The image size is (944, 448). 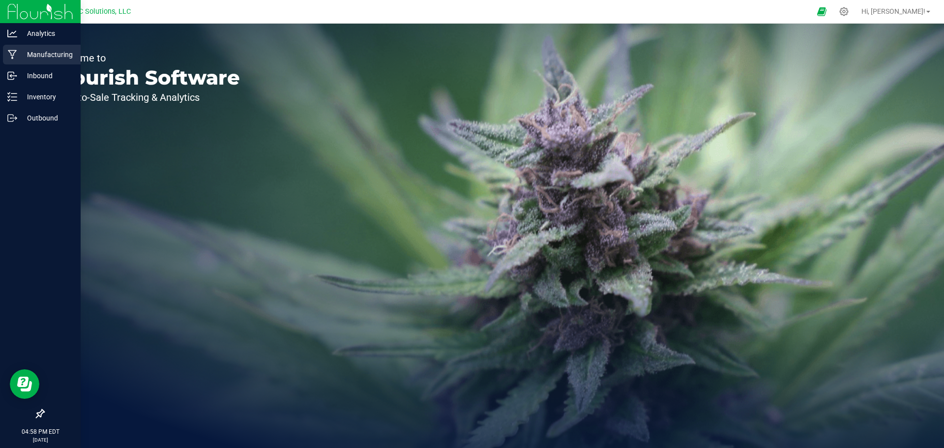 What do you see at coordinates (47, 55) in the screenshot?
I see `p: Manufacturing` at bounding box center [47, 55].